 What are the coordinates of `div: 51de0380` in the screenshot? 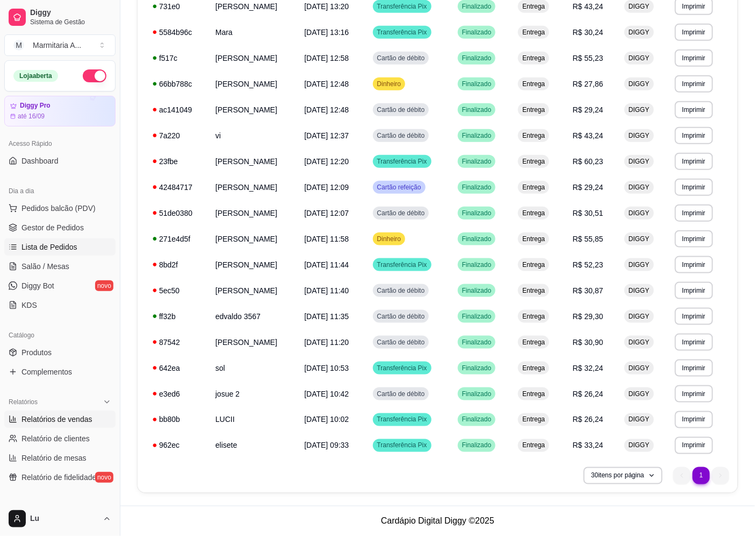 It's located at (177, 213).